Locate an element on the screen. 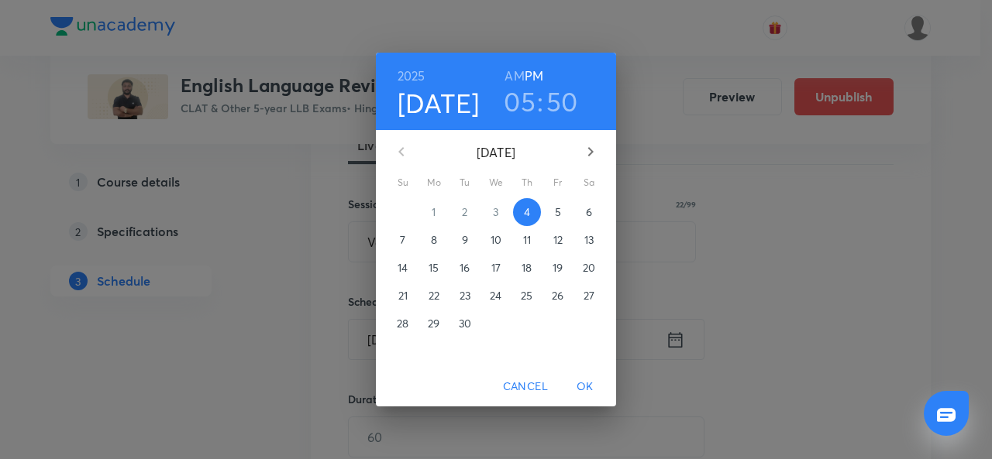  p: 19 is located at coordinates (557, 268).